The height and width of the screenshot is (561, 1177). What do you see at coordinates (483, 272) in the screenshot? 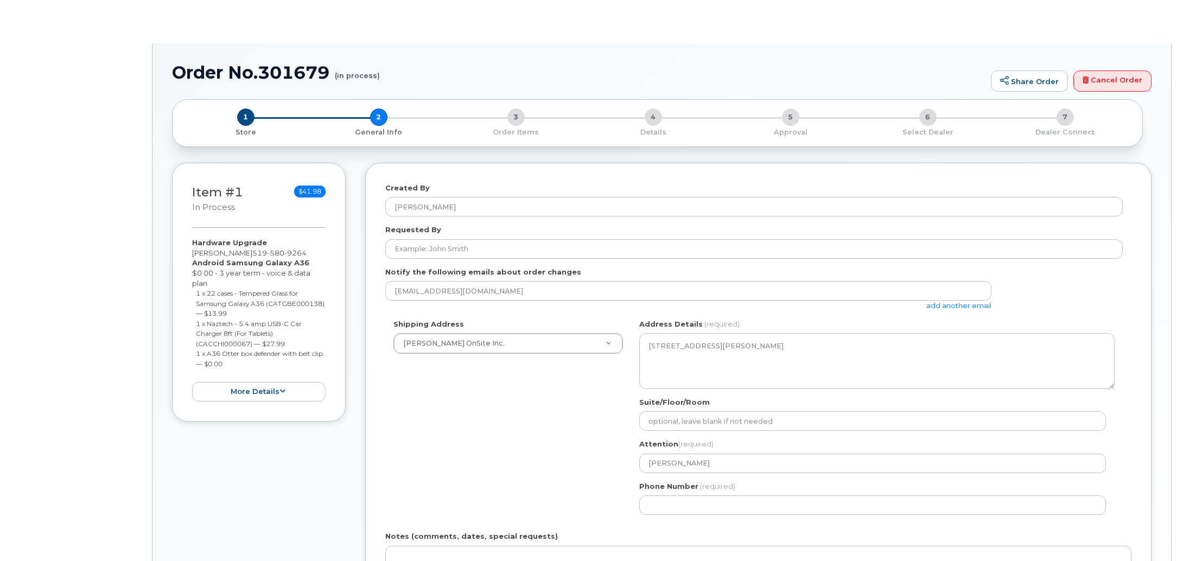
I see `label: Notify the following emails about order changes` at bounding box center [483, 272].